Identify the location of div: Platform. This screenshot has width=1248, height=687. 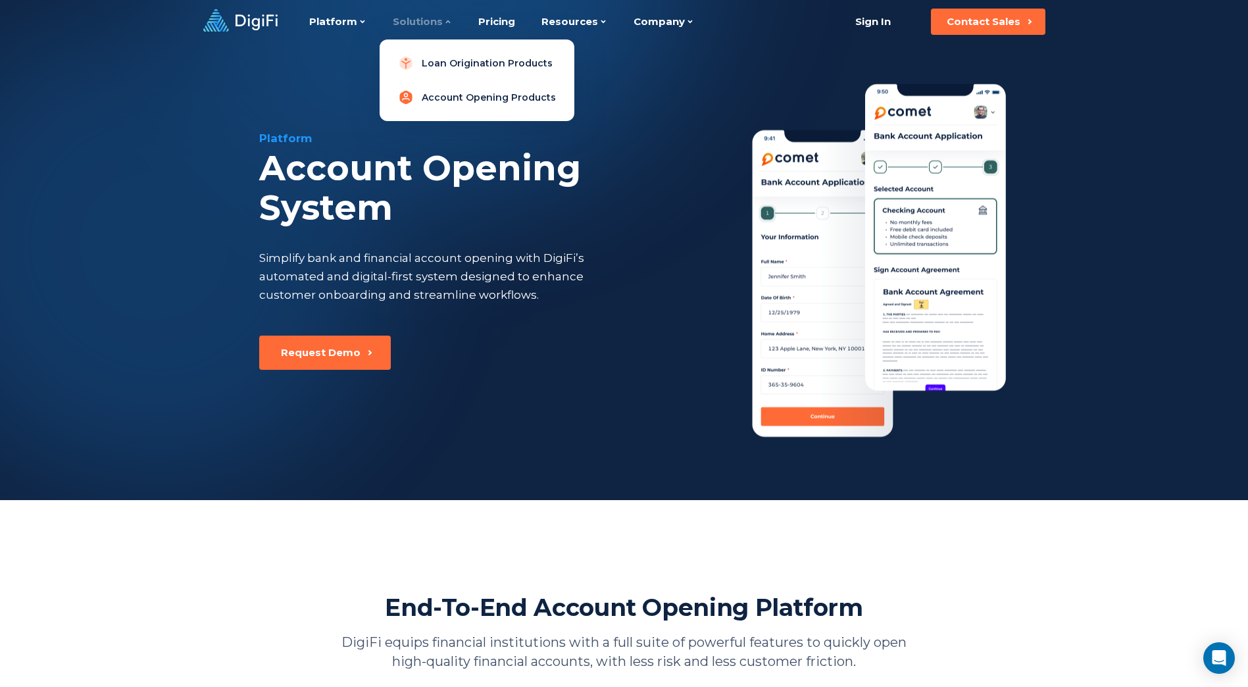
(480, 138).